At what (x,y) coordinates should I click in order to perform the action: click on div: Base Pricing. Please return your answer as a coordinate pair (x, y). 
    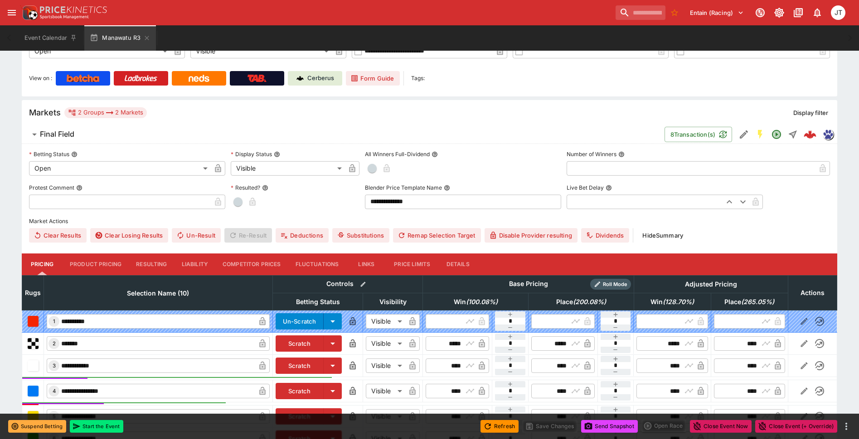
    Looking at the image, I should click on (528, 284).